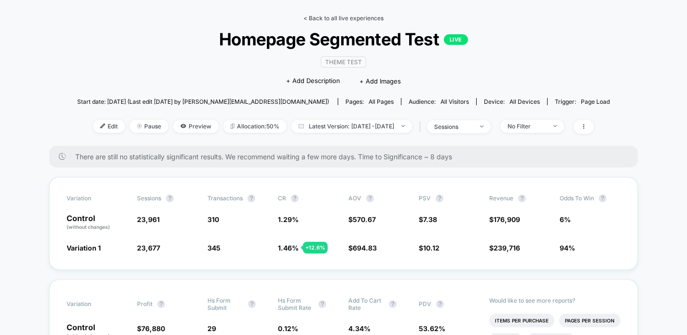  What do you see at coordinates (453, 126) in the screenshot?
I see `div: sessions` at bounding box center [453, 126].